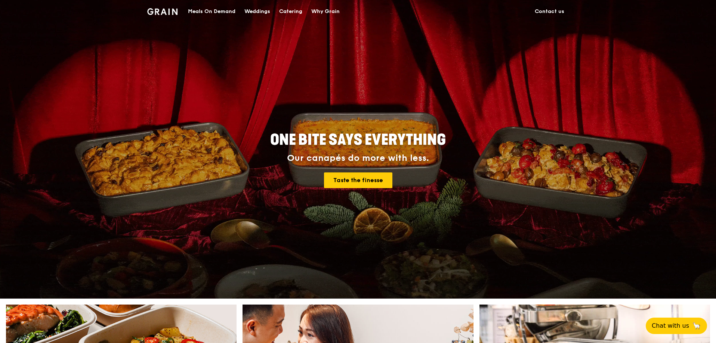 The height and width of the screenshot is (343, 716). What do you see at coordinates (670, 326) in the screenshot?
I see `span: Chat with us` at bounding box center [670, 326].